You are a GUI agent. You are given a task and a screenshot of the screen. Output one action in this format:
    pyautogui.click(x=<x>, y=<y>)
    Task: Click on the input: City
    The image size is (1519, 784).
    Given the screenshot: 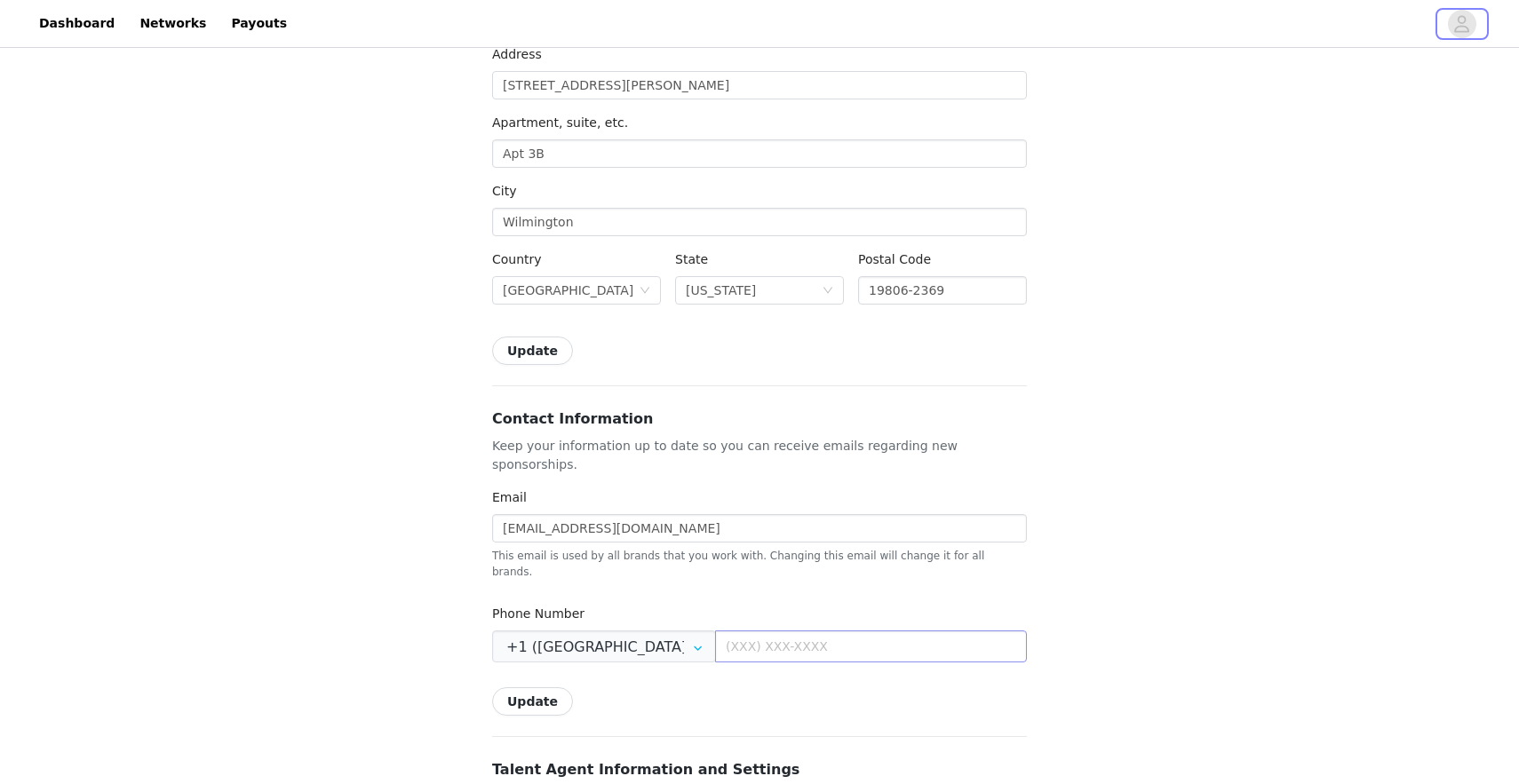 What is the action you would take?
    pyautogui.click(x=760, y=222)
    